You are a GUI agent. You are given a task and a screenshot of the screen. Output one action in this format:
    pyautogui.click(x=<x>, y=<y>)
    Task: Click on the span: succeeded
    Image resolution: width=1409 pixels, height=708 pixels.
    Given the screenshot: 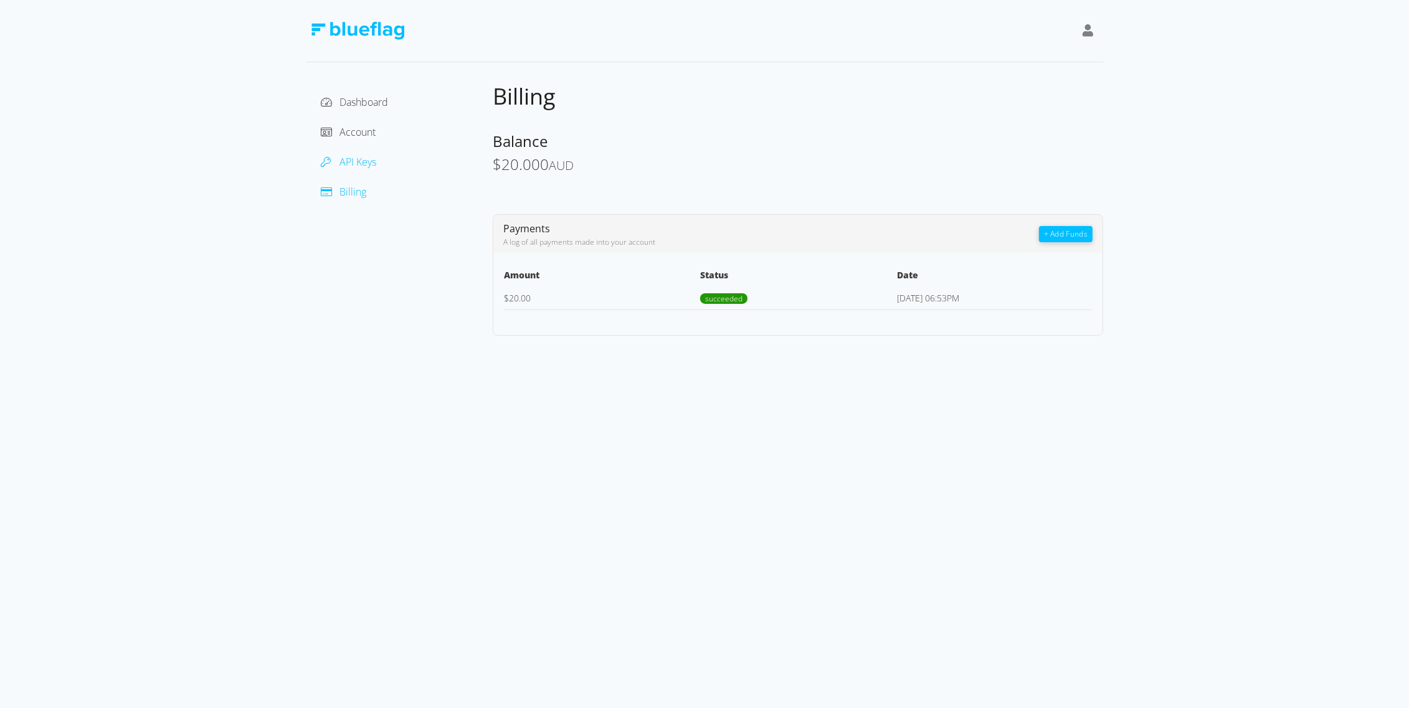 What is the action you would take?
    pyautogui.click(x=724, y=298)
    